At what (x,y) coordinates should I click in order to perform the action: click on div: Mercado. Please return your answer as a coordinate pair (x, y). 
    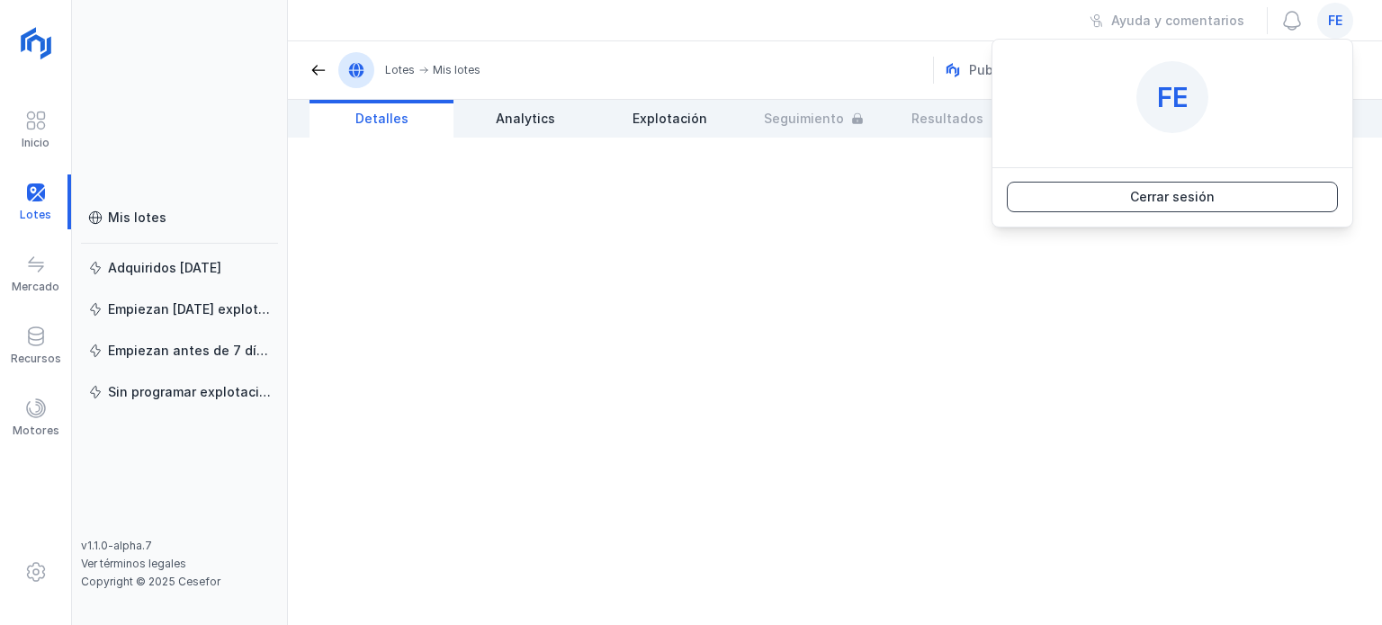
    Looking at the image, I should click on (35, 287).